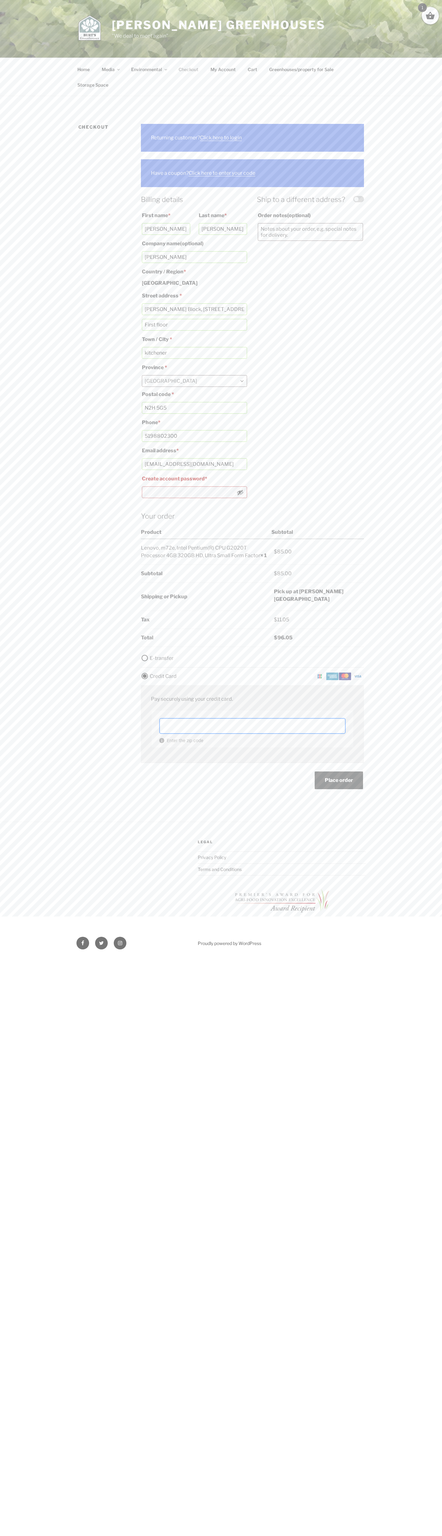  I want to click on nav: Footer Social Links Menu, so click(129, 944).